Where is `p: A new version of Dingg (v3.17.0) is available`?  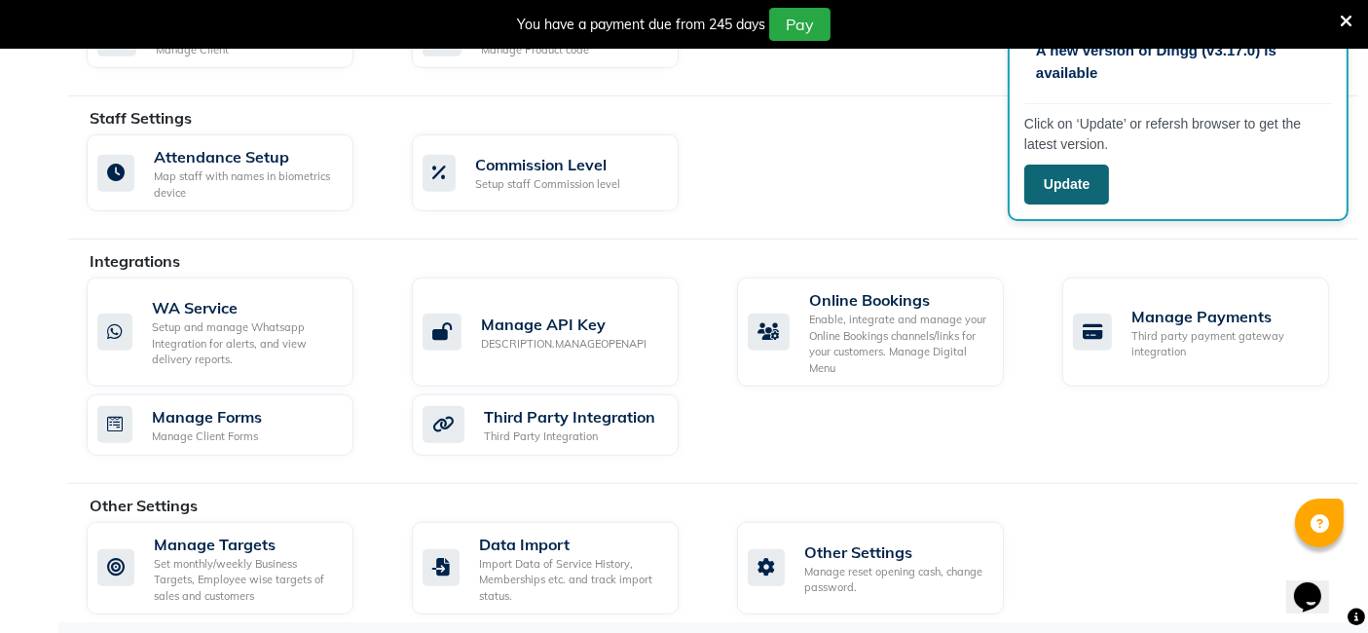 p: A new version of Dingg (v3.17.0) is available is located at coordinates (1178, 61).